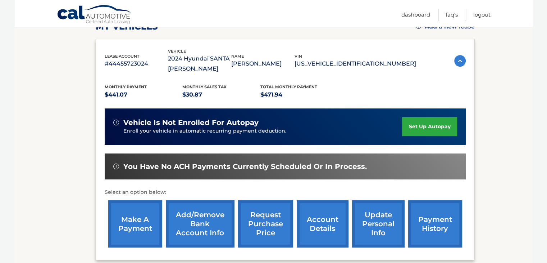 This screenshot has height=263, width=547. What do you see at coordinates (323, 223) in the screenshot?
I see `a: account details` at bounding box center [323, 223].